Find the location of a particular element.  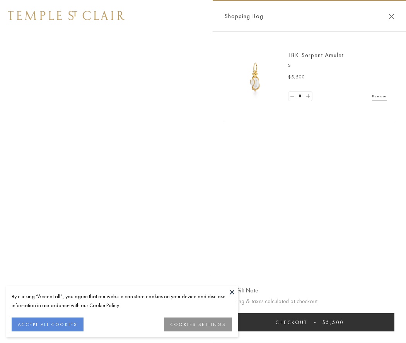

button: Add Gift Note is located at coordinates (241, 291).